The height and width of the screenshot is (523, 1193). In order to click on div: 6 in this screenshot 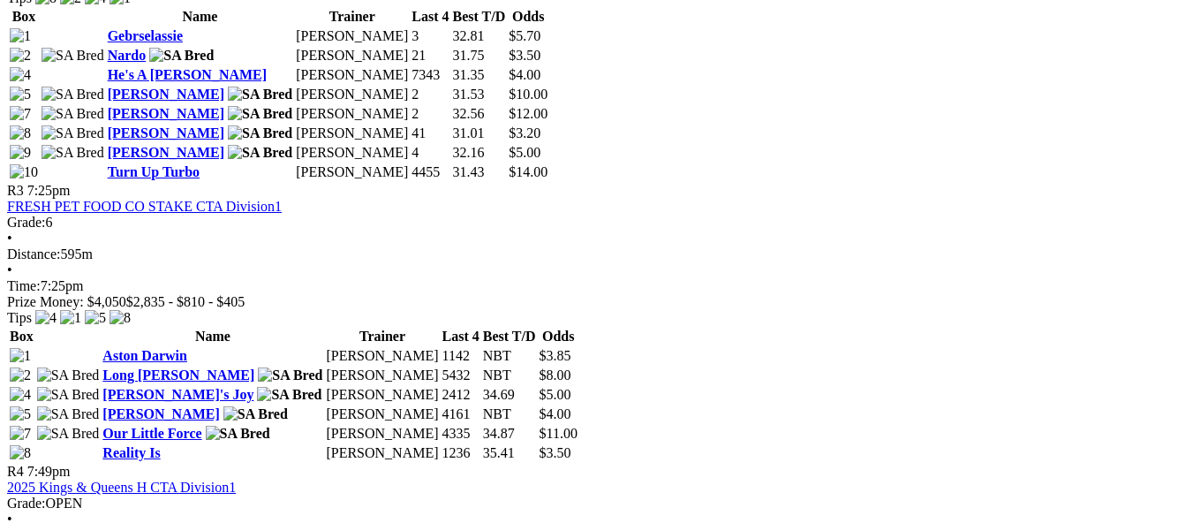, I will do `click(596, 223)`.